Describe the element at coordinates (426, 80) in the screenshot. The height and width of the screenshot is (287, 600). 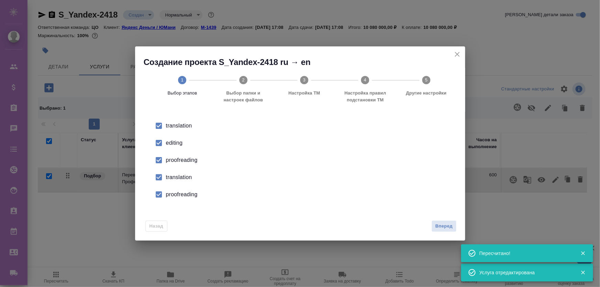
I see `text: 5` at that location.